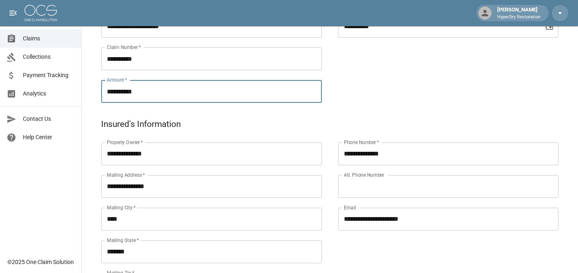 The height and width of the screenshot is (273, 578). What do you see at coordinates (519, 17) in the screenshot?
I see `p: HyperDry Restoration` at bounding box center [519, 17].